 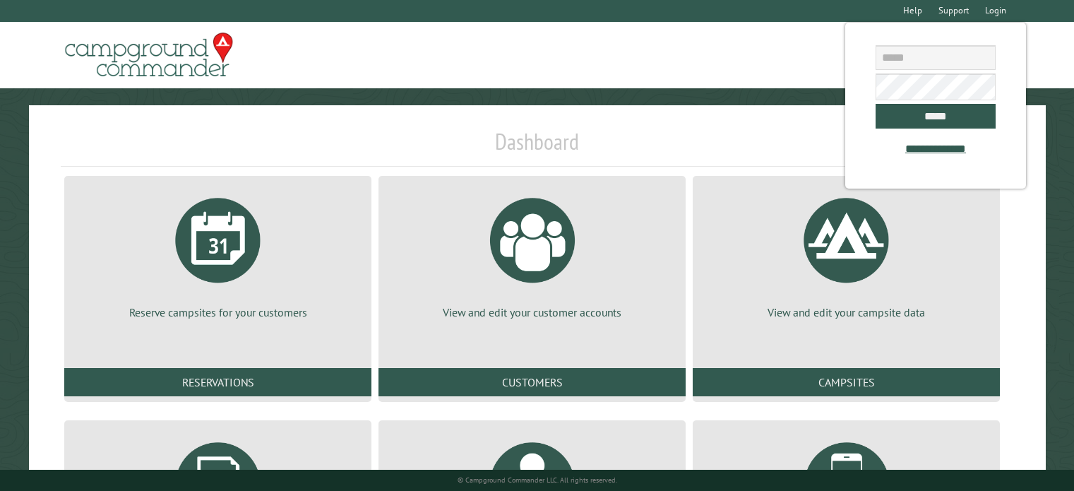 What do you see at coordinates (846, 312) in the screenshot?
I see `p: View and edit your campsite data` at bounding box center [846, 312].